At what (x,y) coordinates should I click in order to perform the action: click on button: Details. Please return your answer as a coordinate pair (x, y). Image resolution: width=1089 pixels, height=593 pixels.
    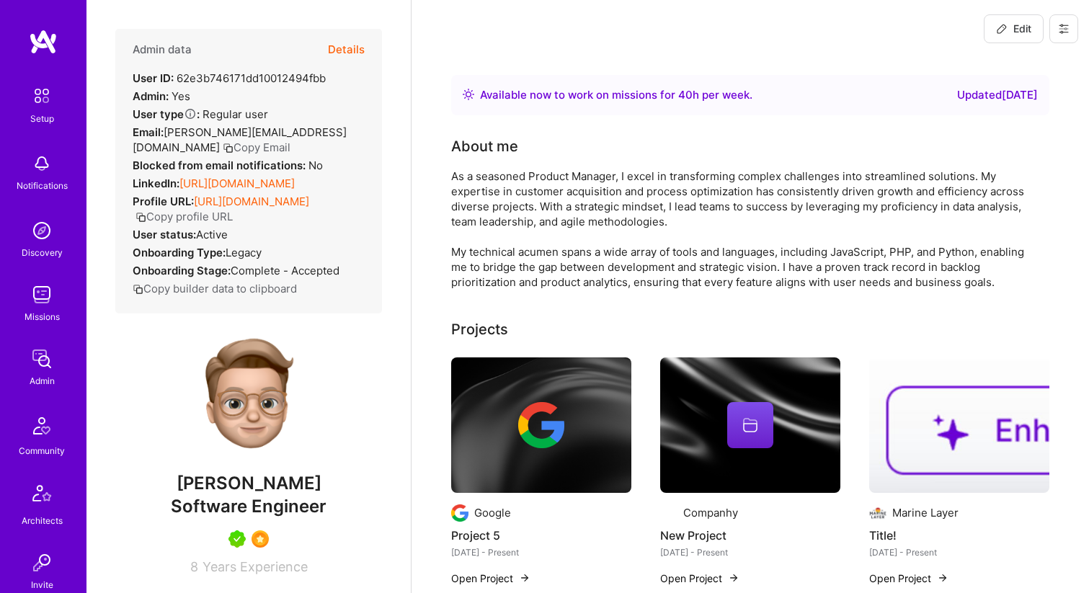
    Looking at the image, I should click on (346, 50).